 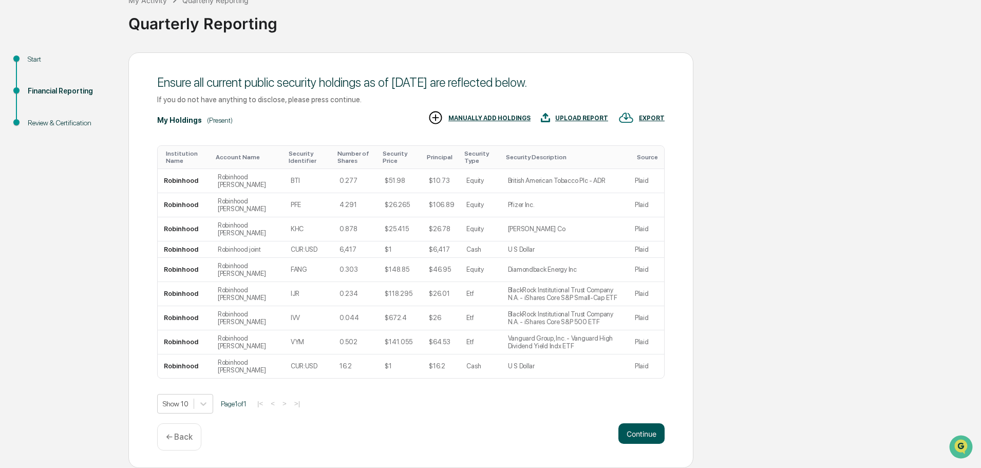 What do you see at coordinates (356, 294) in the screenshot?
I see `td: 0.234` at bounding box center [356, 294].